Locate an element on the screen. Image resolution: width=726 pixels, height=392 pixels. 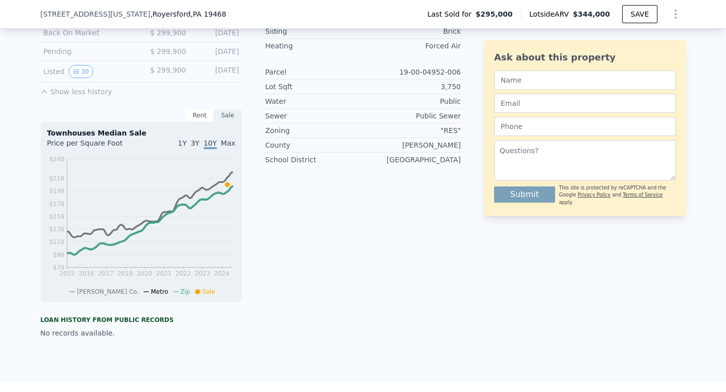
div: "RES" is located at coordinates (412, 131).